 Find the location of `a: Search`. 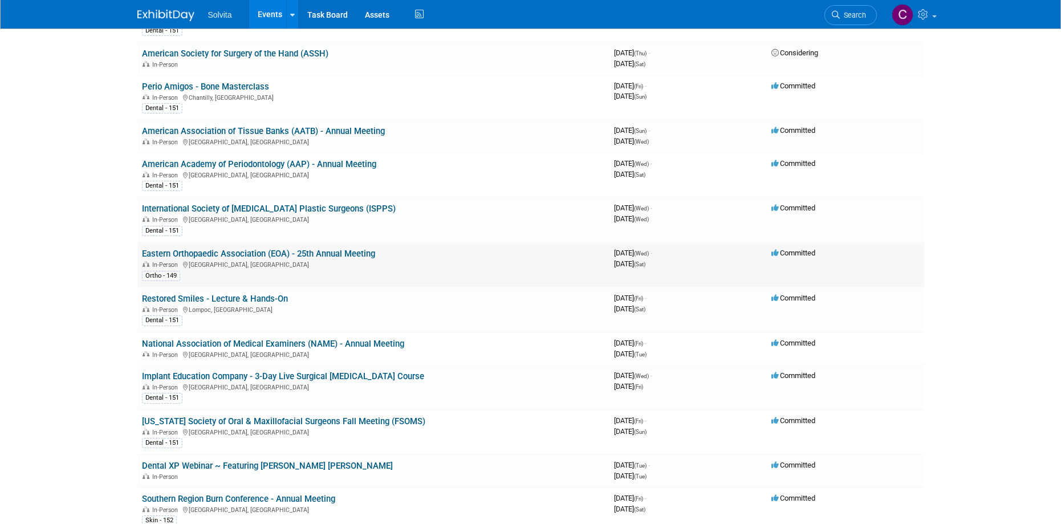

a: Search is located at coordinates (851, 15).